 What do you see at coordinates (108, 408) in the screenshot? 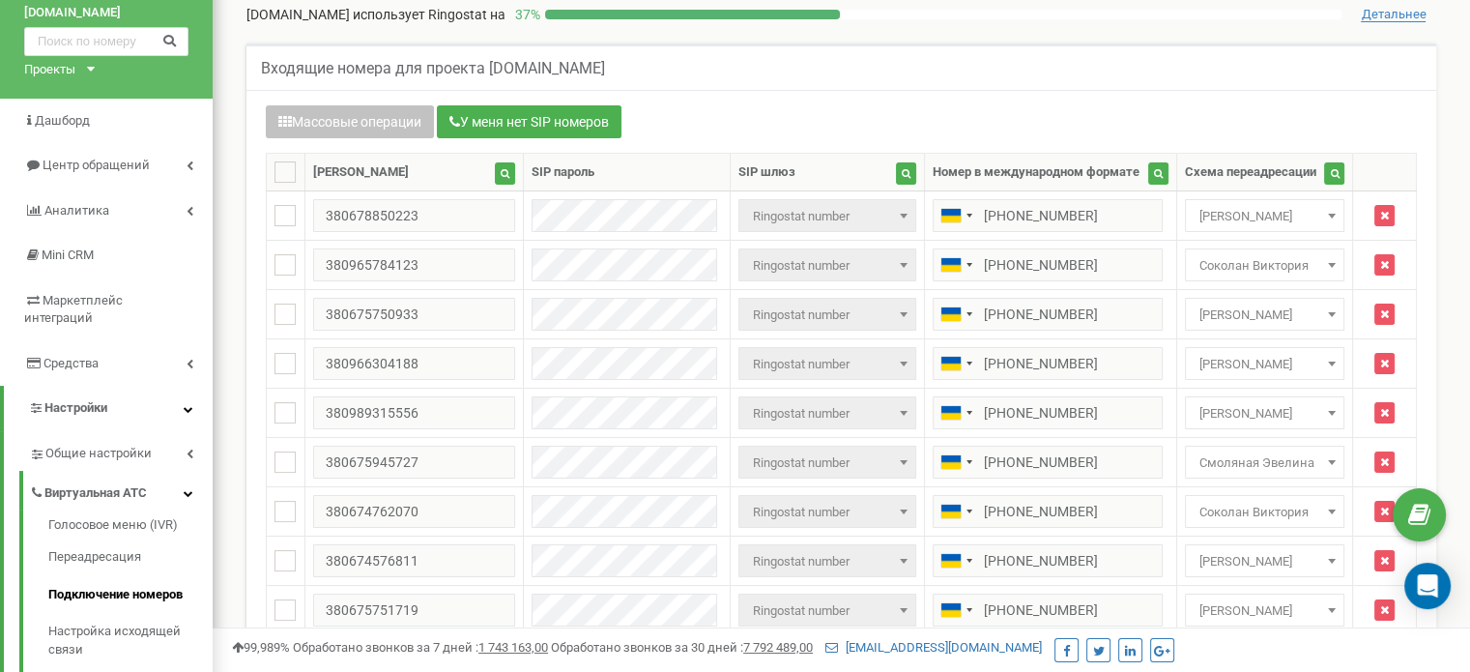
I see `a: Настройки` at bounding box center [108, 408].